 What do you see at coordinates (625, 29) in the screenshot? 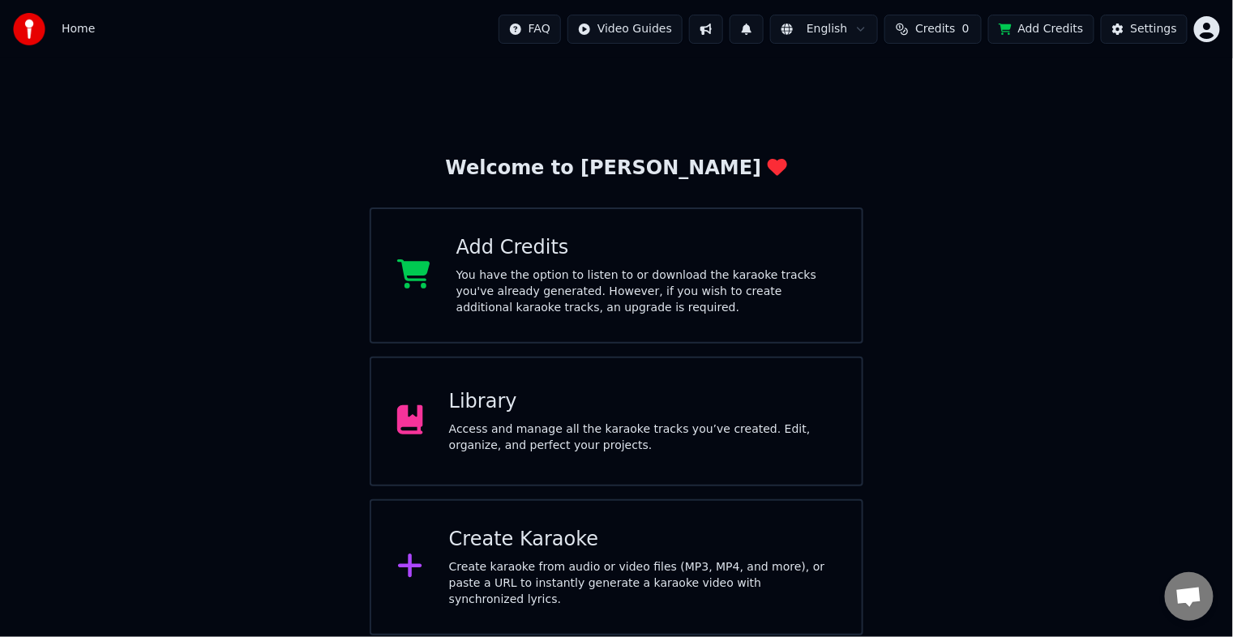
I see `button: Video Guides` at bounding box center [625, 29].